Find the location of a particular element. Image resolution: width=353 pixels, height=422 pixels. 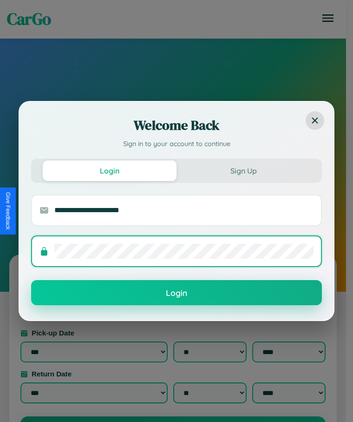

h2: Welcome Back is located at coordinates (177, 125).